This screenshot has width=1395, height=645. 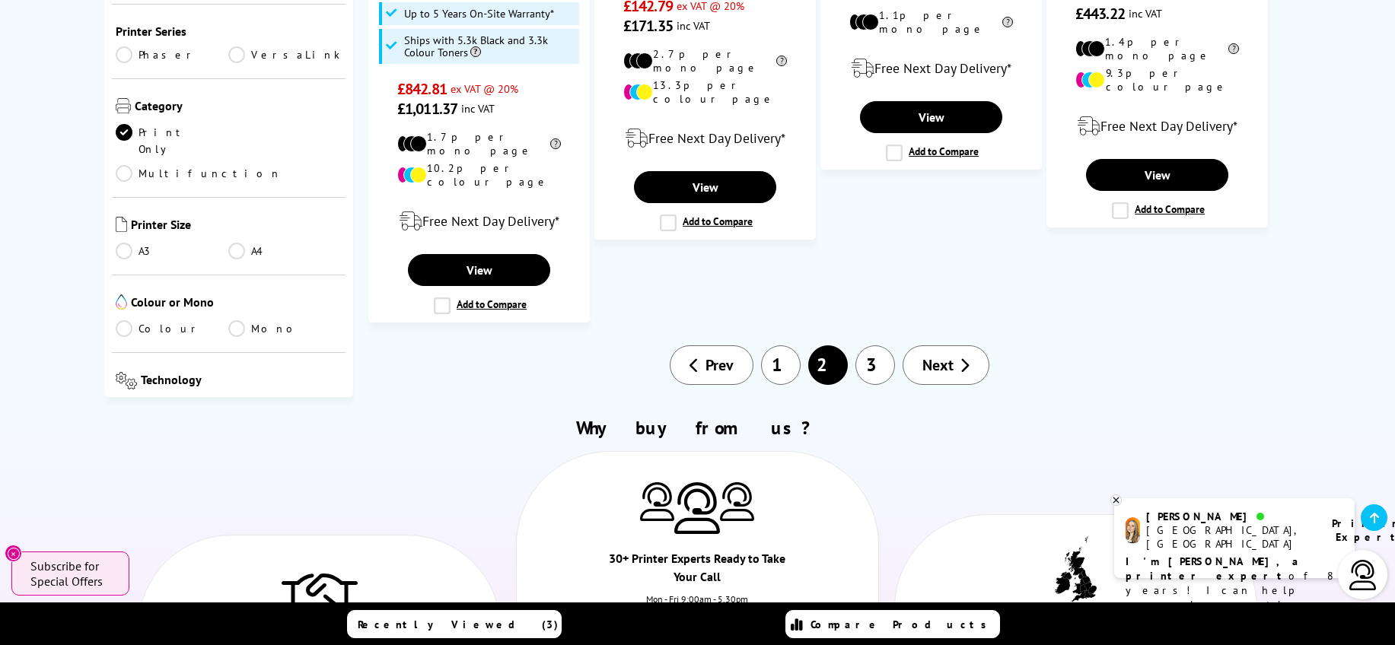 I want to click on span: £1,011.37, so click(x=427, y=109).